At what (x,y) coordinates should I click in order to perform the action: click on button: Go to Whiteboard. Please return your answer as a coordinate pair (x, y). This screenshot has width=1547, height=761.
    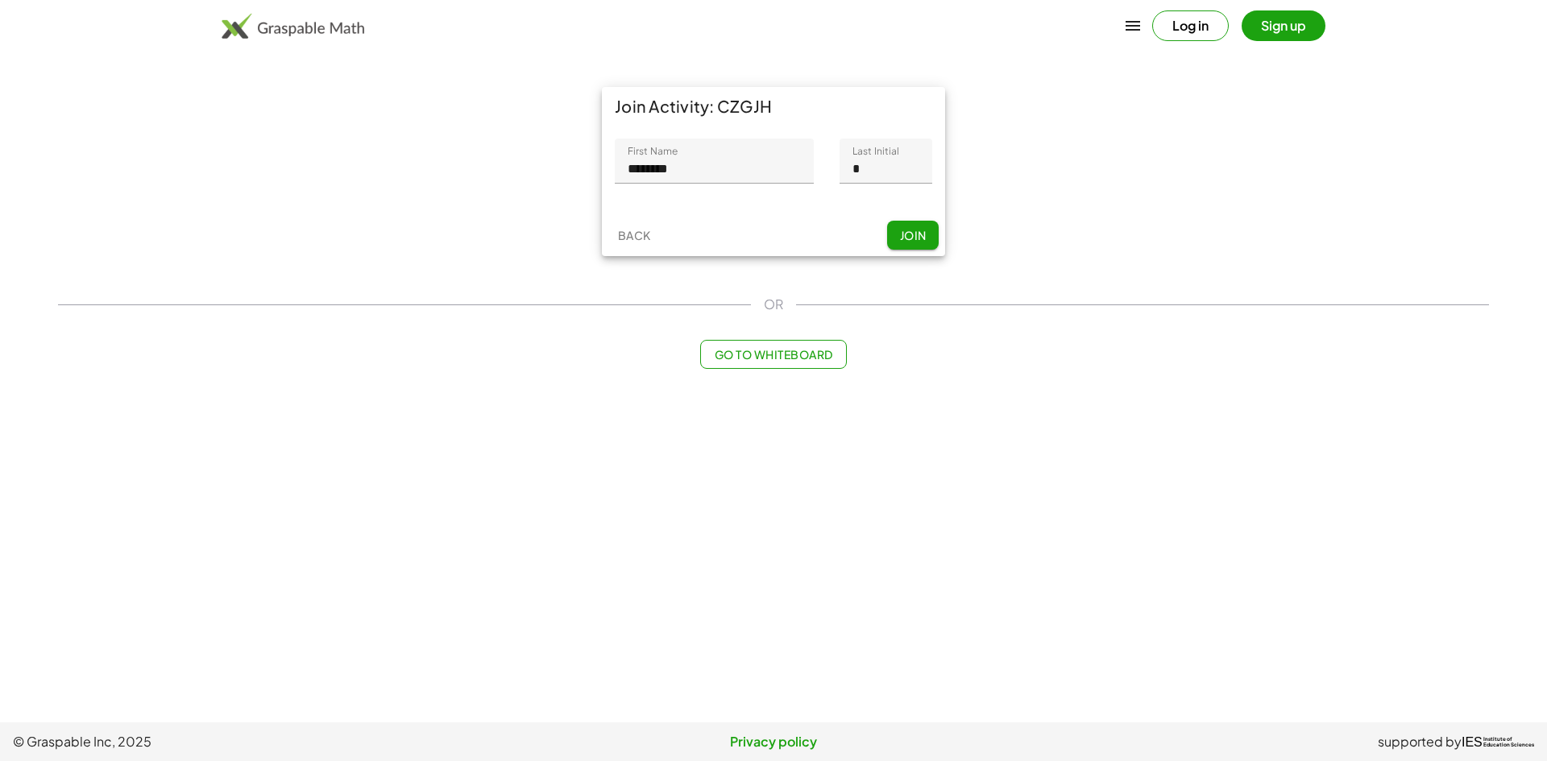
    Looking at the image, I should click on (773, 355).